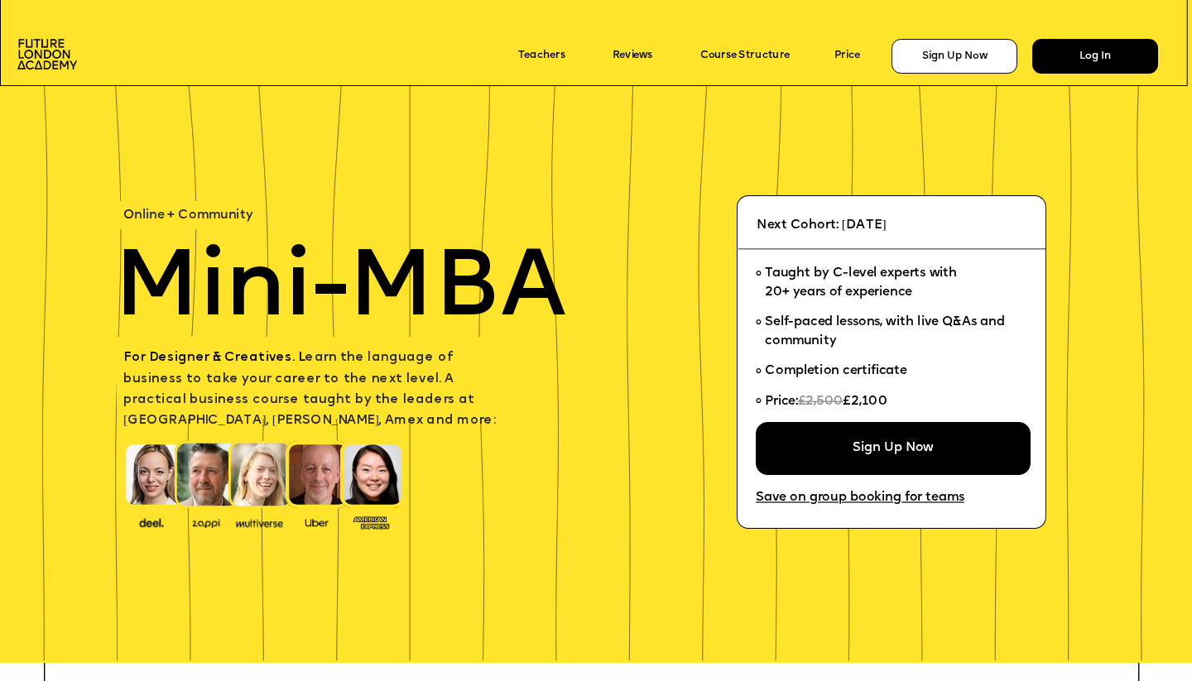 The width and height of the screenshot is (1192, 681). I want to click on a: Teachers, so click(541, 56).